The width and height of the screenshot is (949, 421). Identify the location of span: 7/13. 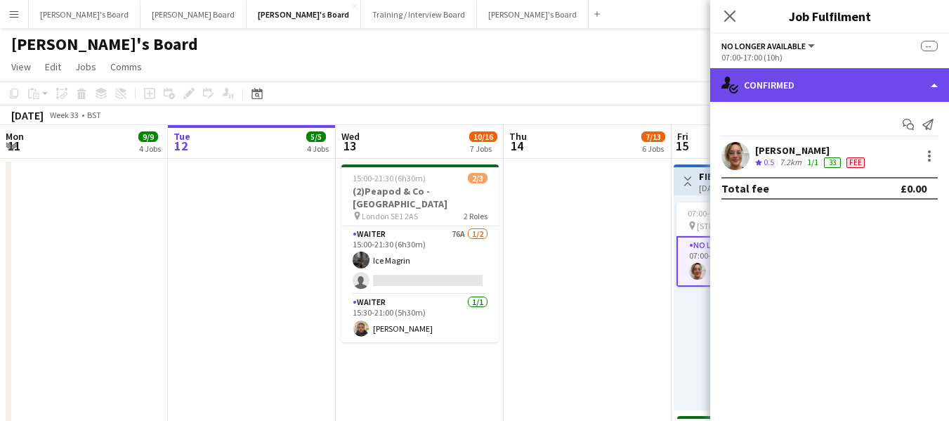
(653, 136).